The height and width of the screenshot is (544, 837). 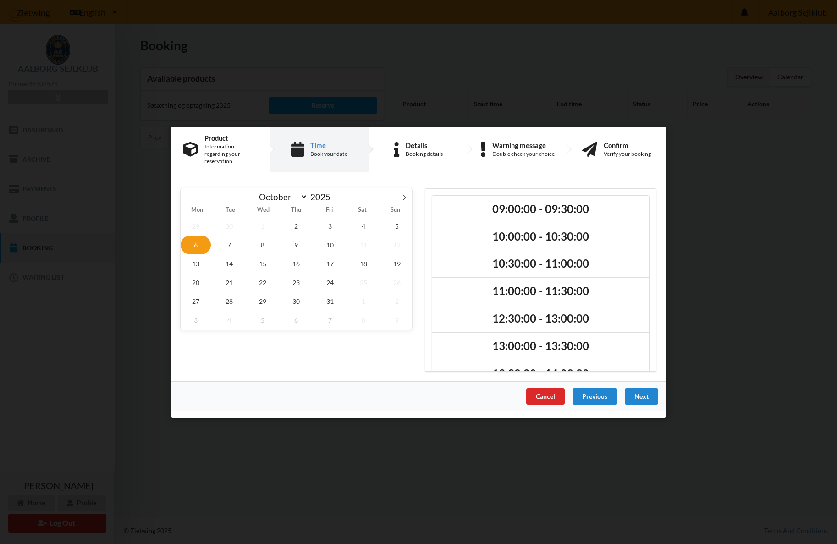 What do you see at coordinates (397, 263) in the screenshot?
I see `span: October 19, 2025` at bounding box center [397, 263].